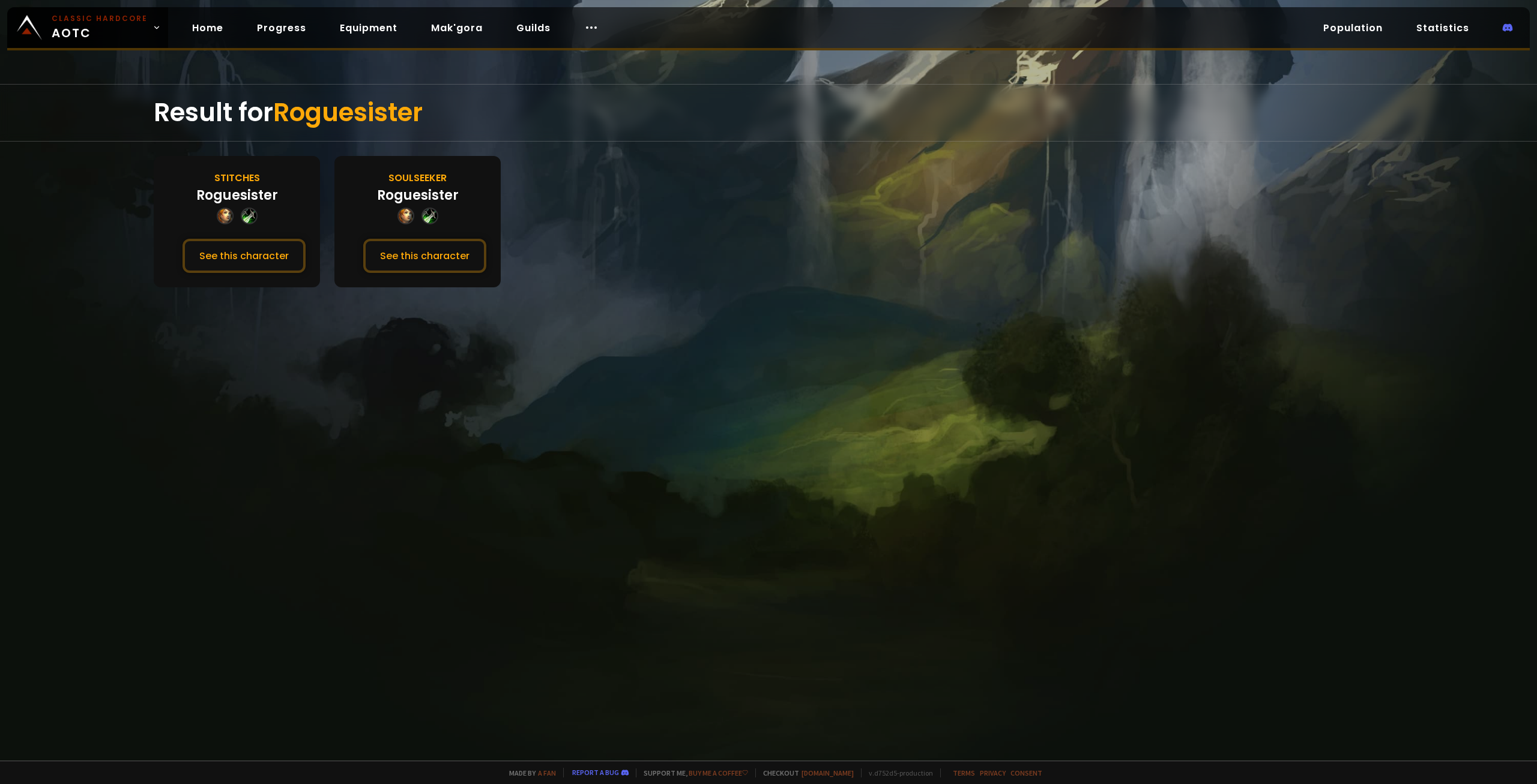 Image resolution: width=1537 pixels, height=784 pixels. What do you see at coordinates (529, 773) in the screenshot?
I see `span: Made by` at bounding box center [529, 773].